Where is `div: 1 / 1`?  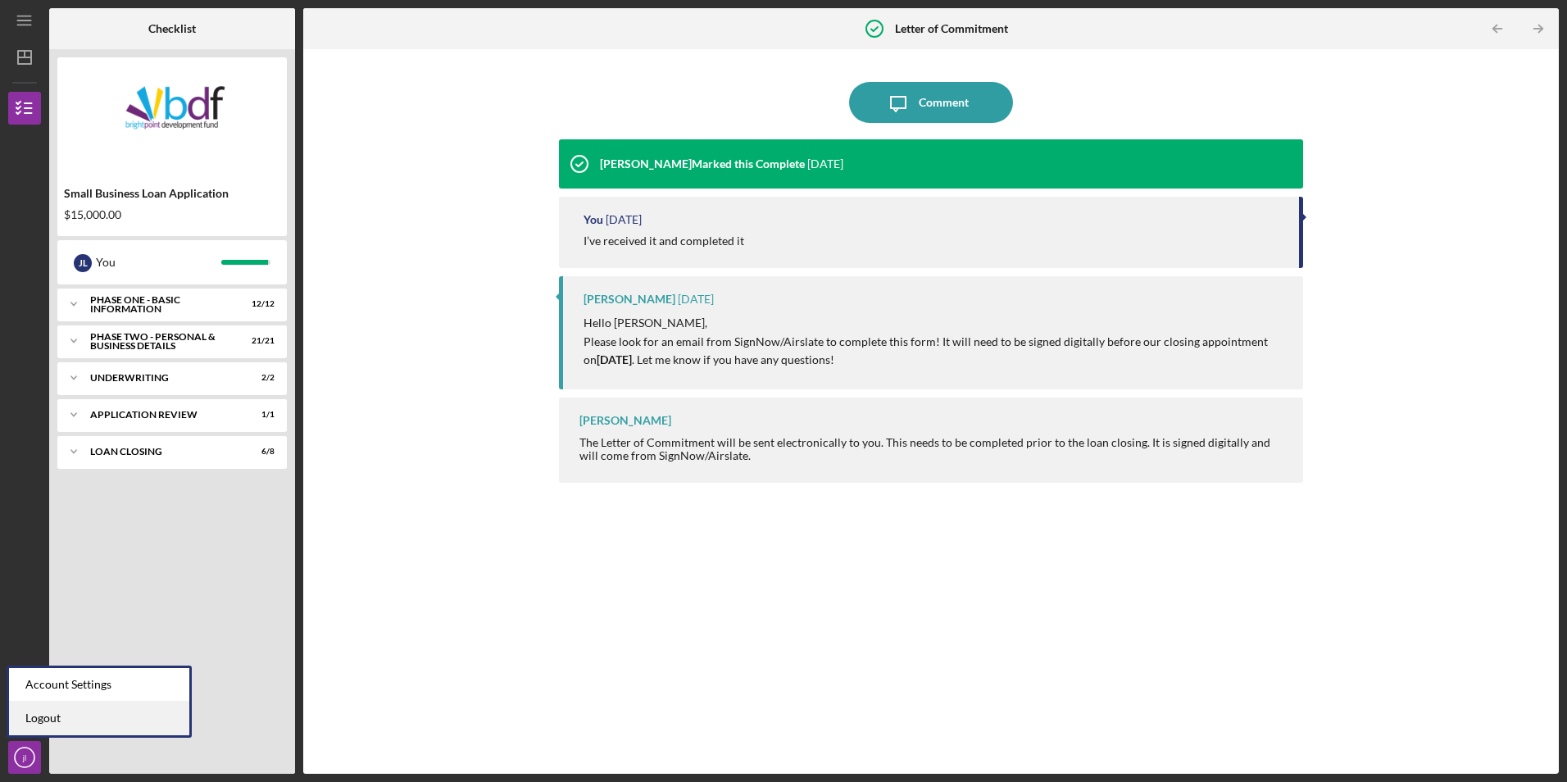
div: 1 / 1 is located at coordinates (260, 415).